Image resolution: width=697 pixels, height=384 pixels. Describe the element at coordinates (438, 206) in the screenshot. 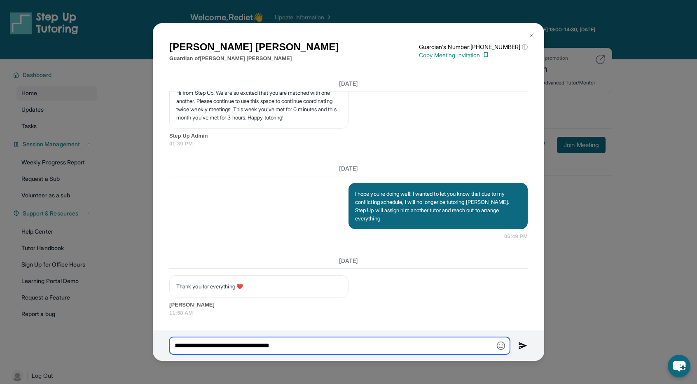

I see `p: I hope you’re doing well! I wanted to let you know that due to my conflicting schedule, I will no...` at that location.